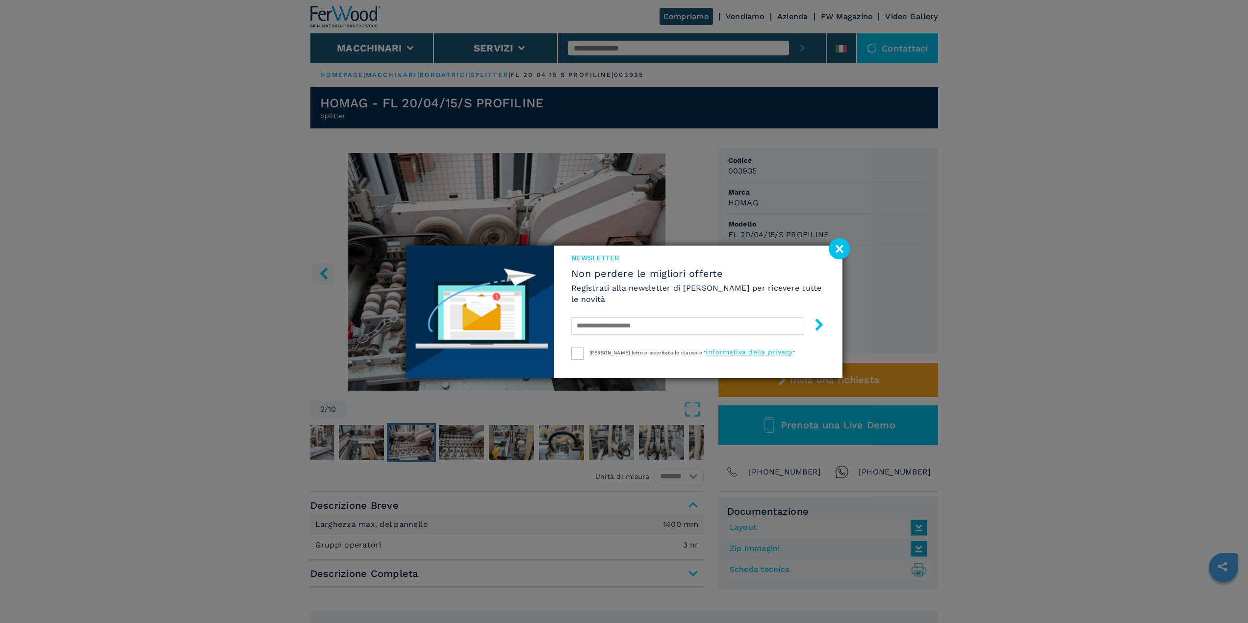 The image size is (1248, 623). Describe the element at coordinates (749, 352) in the screenshot. I see `a: informativa della privacy` at that location.